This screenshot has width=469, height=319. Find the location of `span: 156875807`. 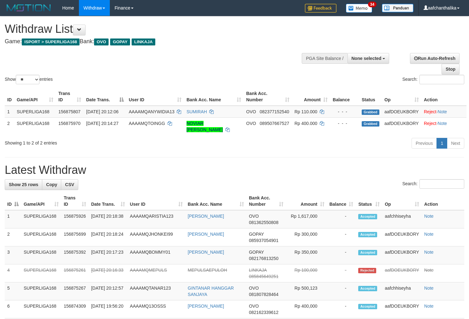

span: 156875807 is located at coordinates (69, 112).